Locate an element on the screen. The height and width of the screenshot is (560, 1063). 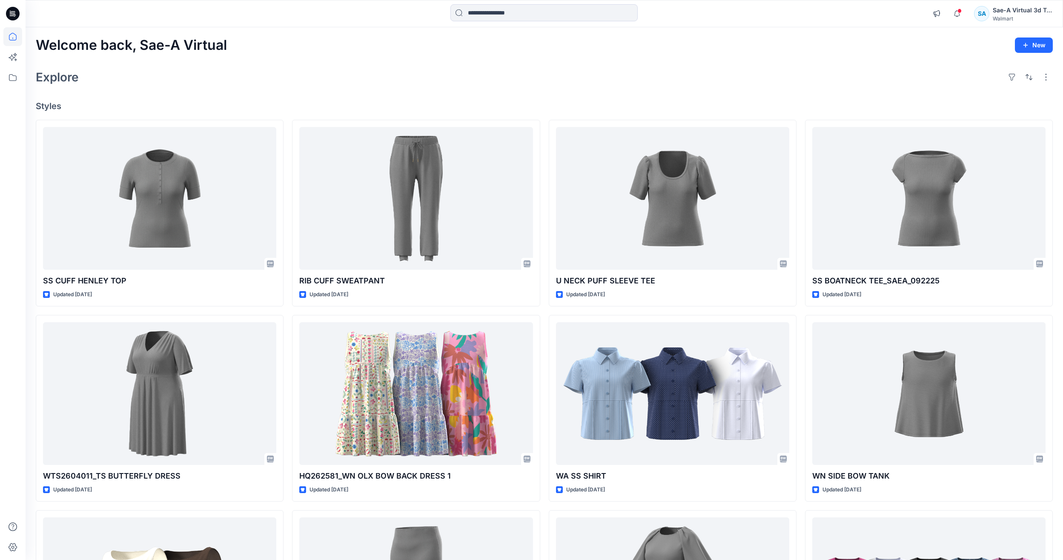
div: Sae-A Virtual 3d Team is located at coordinates (1023, 10).